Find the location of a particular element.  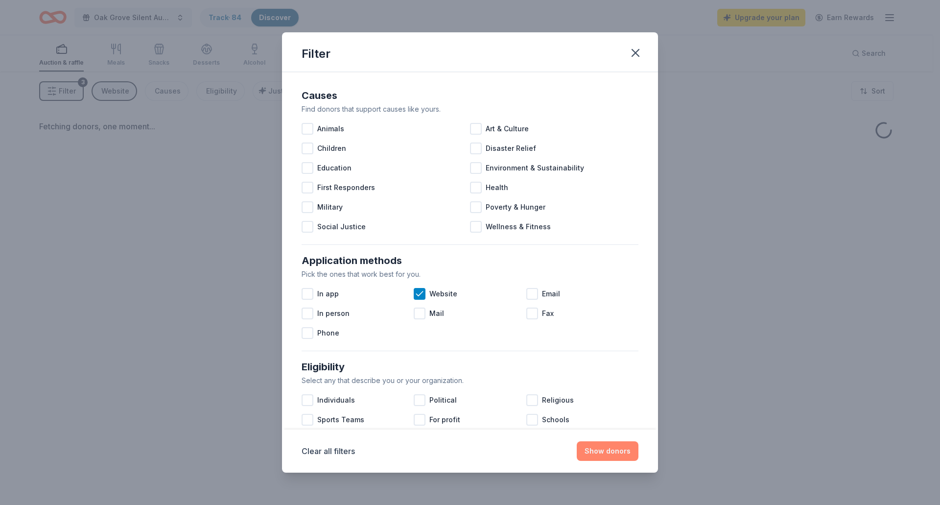

span: Health is located at coordinates (497, 188).